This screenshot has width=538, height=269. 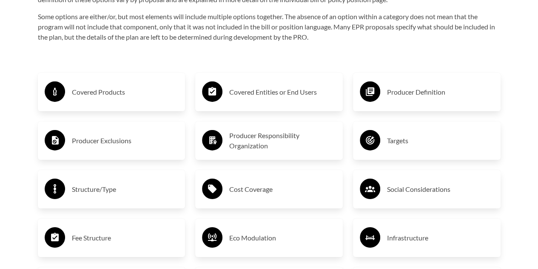 I want to click on h3: Eco Modulation, so click(x=283, y=238).